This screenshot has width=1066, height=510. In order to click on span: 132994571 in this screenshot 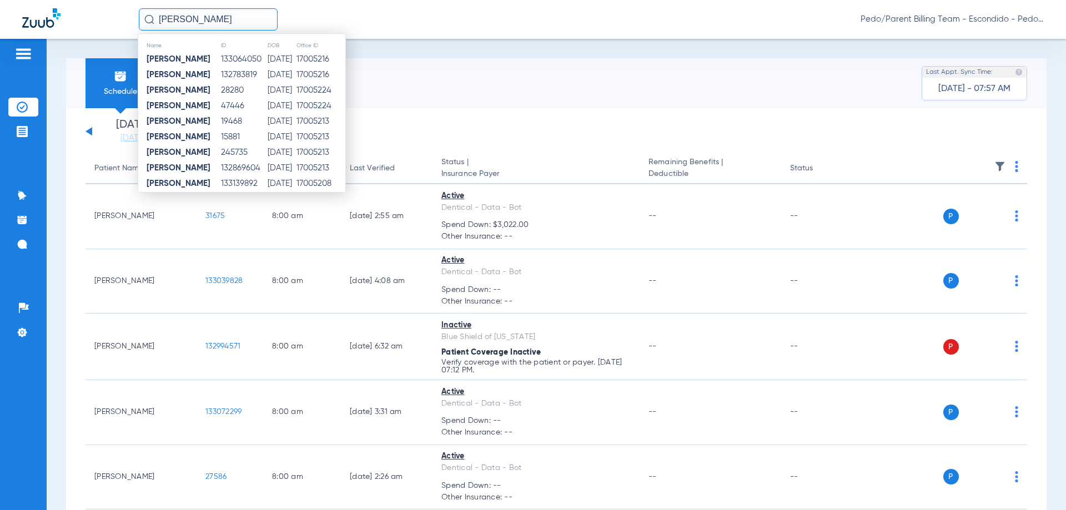, I will do `click(223, 346)`.